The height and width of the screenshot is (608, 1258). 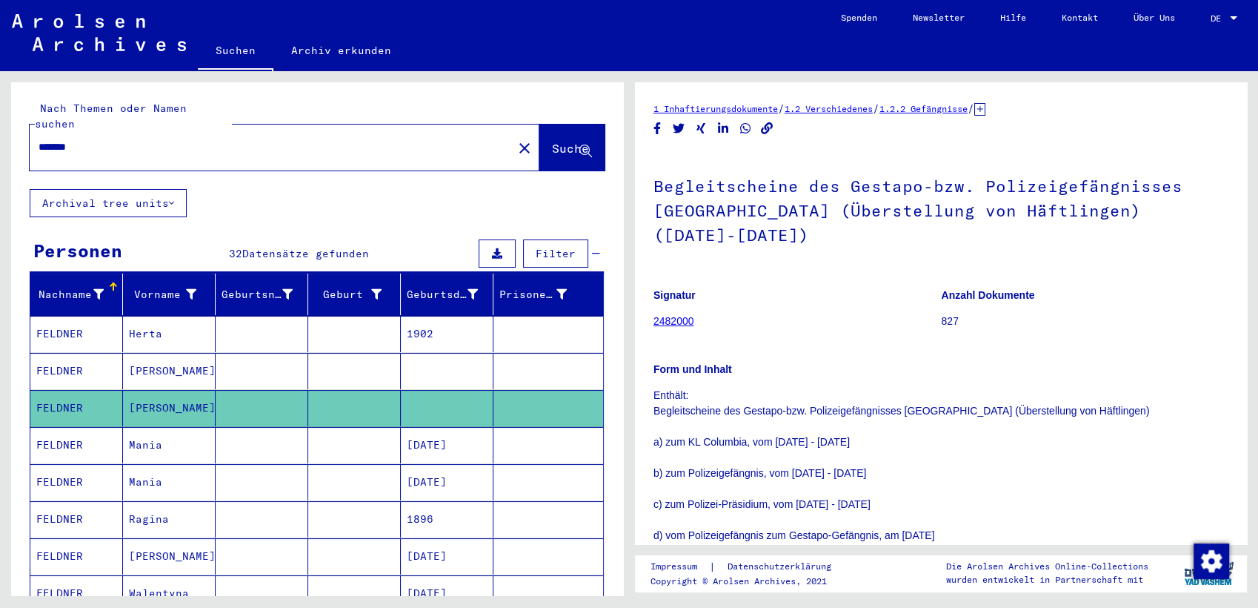 I want to click on mat-label: Nach Themen oder Namen suchen, so click(x=110, y=116).